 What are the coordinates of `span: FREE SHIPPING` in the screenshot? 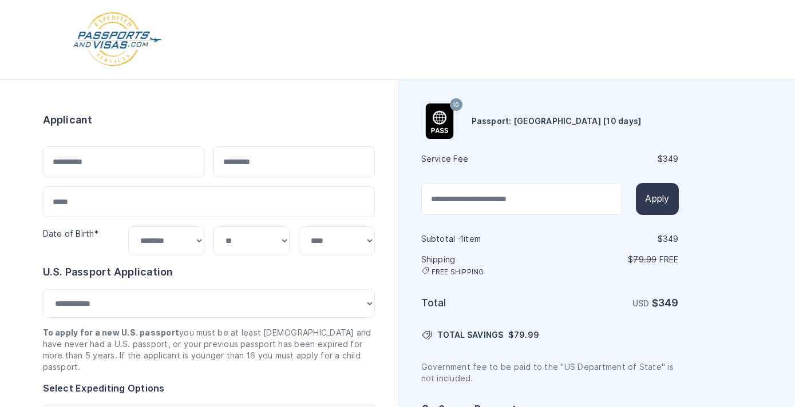 It's located at (458, 272).